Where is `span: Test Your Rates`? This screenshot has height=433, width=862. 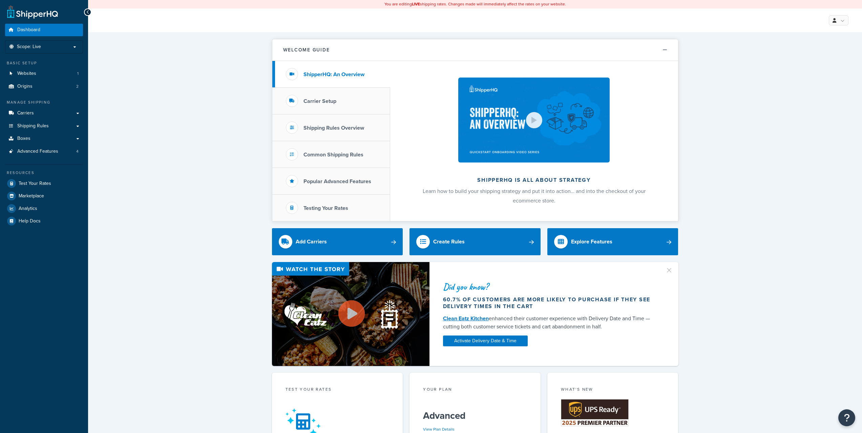
span: Test Your Rates is located at coordinates (35, 184).